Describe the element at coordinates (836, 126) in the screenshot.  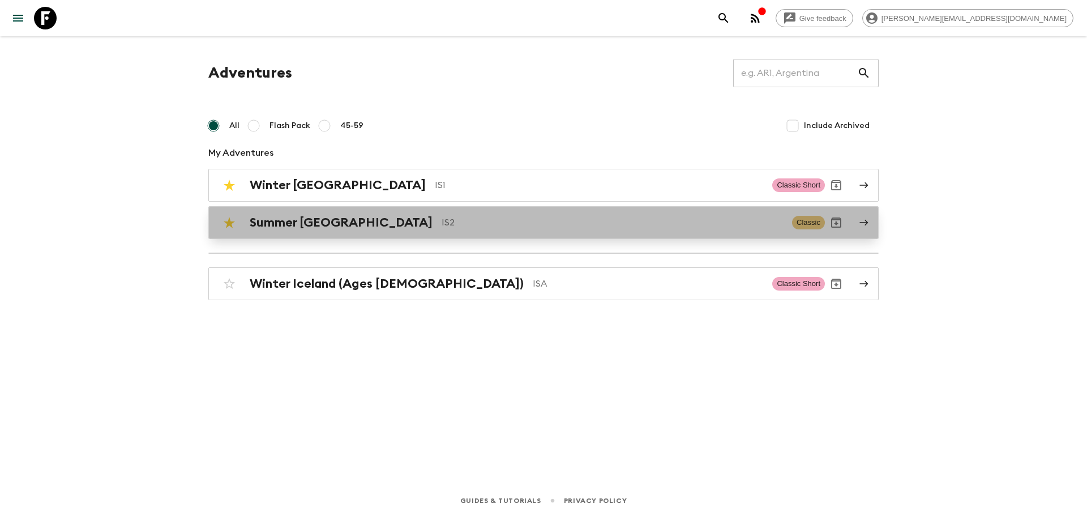
I see `span: Include Archived` at that location.